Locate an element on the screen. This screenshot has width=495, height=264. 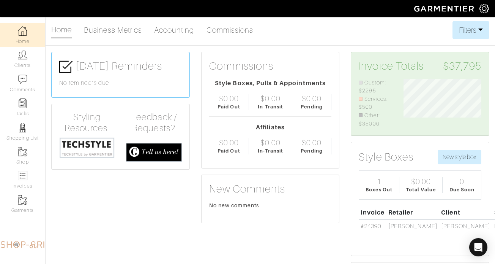
img: comment-icon-a0a6a9ef722e966f86d9cbdc48e553b5cf19dbc54f86b18d962a5391bc8f6eb6.png is located at coordinates (22, 79).